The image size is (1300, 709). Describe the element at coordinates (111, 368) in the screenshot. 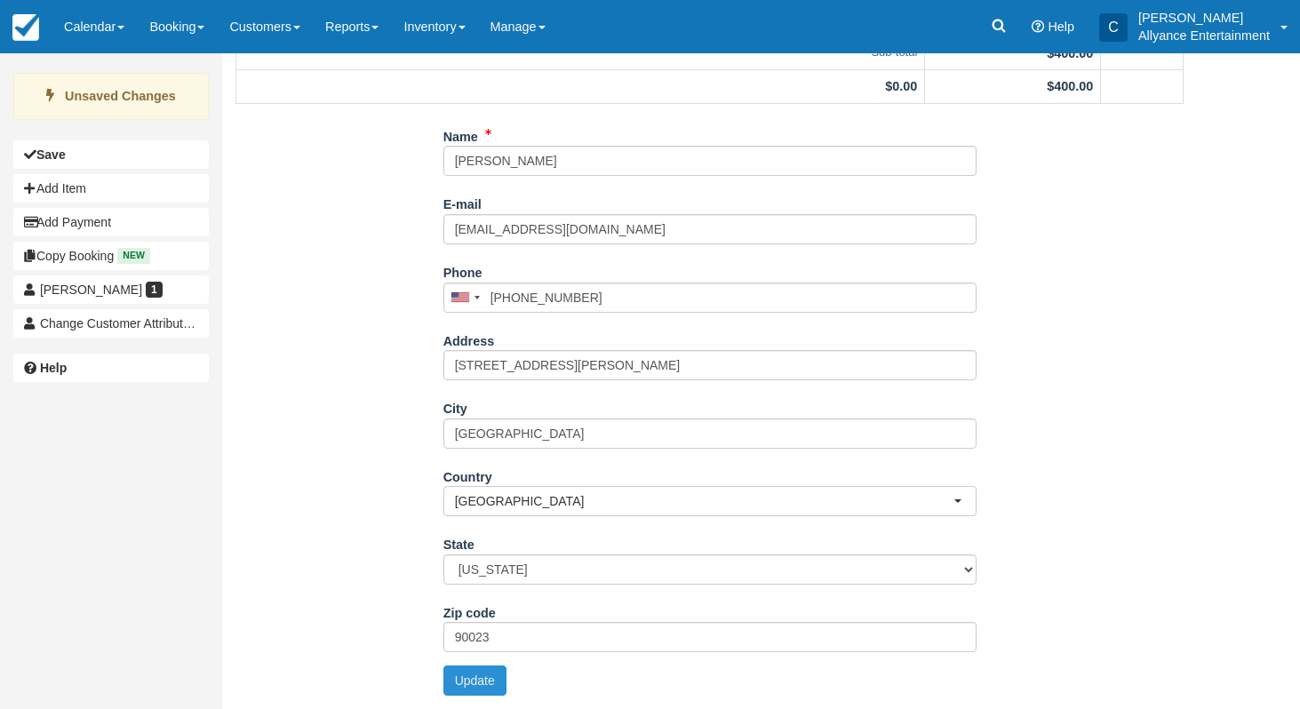

I see `a: Help` at that location.